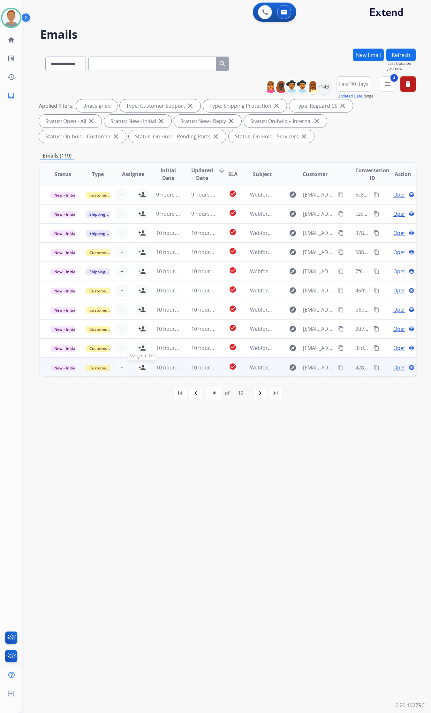 The width and height of the screenshot is (431, 713). I want to click on span: Shipping Protection, so click(107, 233).